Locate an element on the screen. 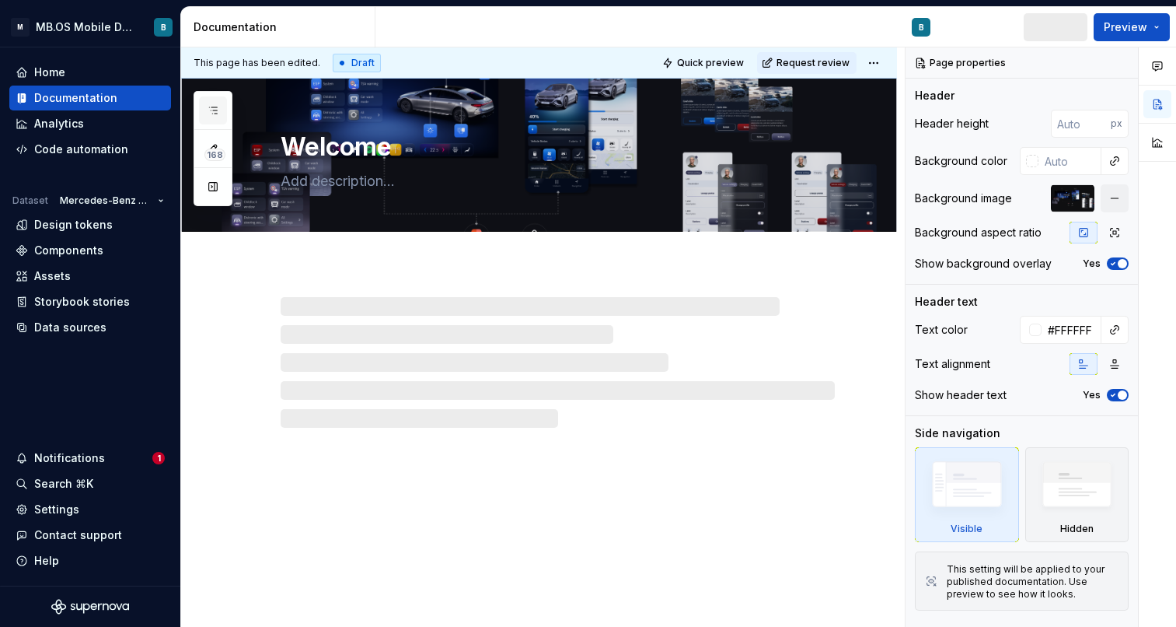 This screenshot has width=1176, height=627. span: Request review is located at coordinates (813, 63).